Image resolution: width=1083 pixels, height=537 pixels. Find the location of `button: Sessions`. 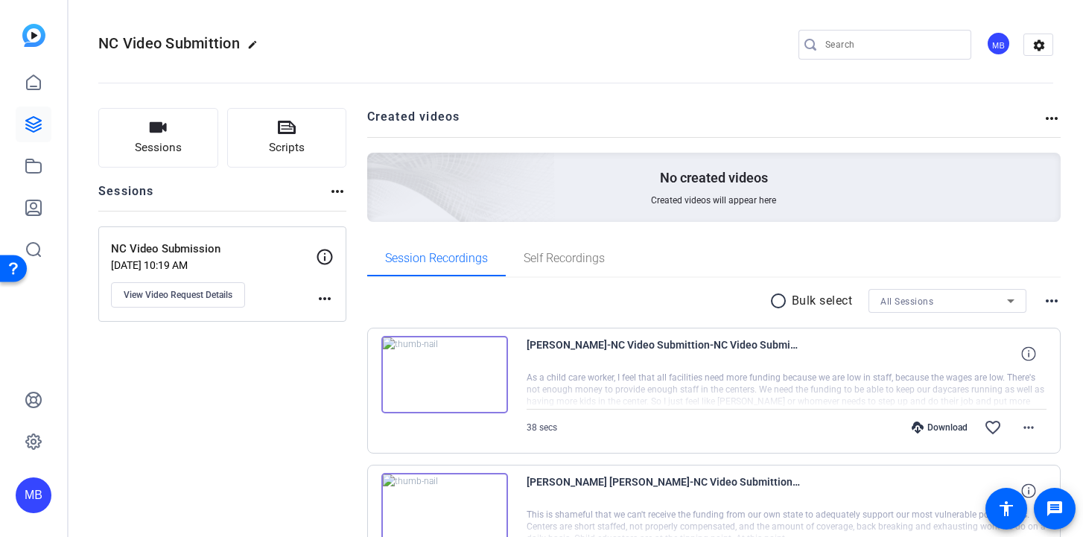

button: Sessions is located at coordinates (158, 138).